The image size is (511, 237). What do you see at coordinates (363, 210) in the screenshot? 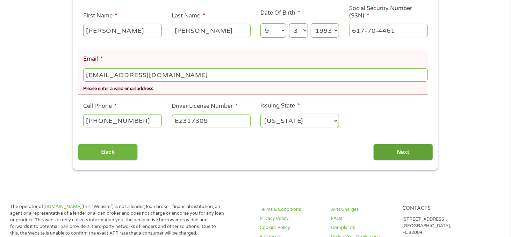
I see `a: APR Charges` at bounding box center [363, 210].